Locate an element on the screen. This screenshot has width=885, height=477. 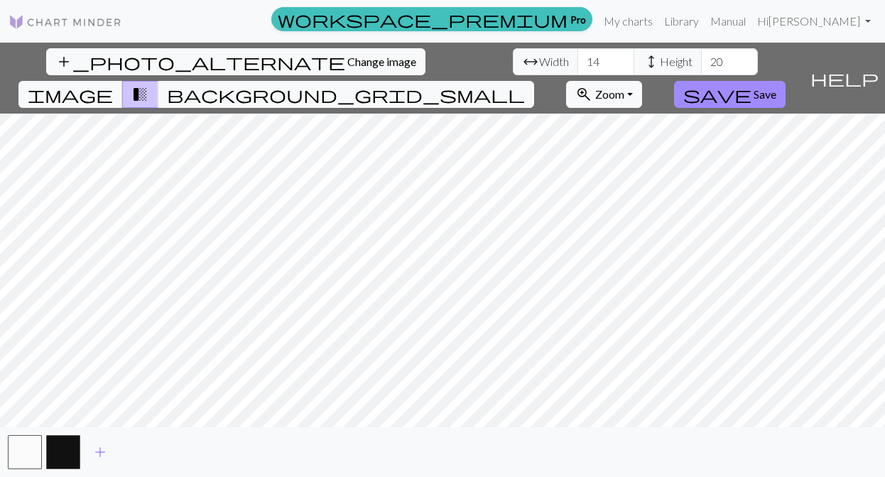
a: Pro is located at coordinates (432, 19).